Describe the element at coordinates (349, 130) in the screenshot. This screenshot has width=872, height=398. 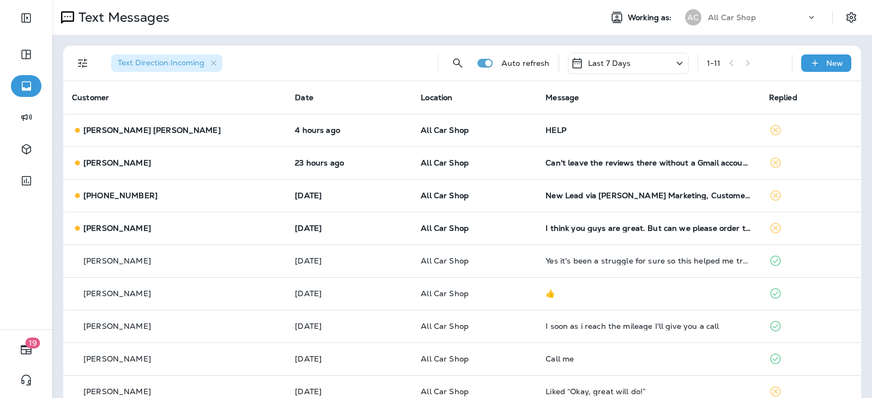
I see `p: Oct 6, 2025 03:45 AM` at that location.